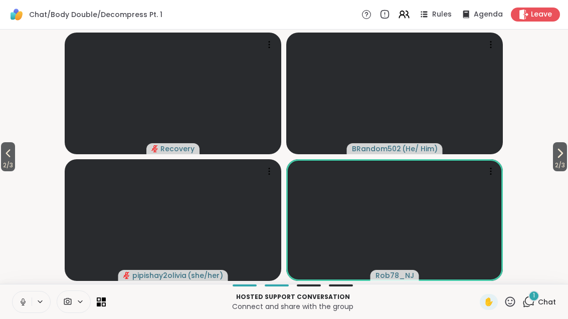  What do you see at coordinates (293, 297) in the screenshot?
I see `p: Hosted support conversation` at bounding box center [293, 297].